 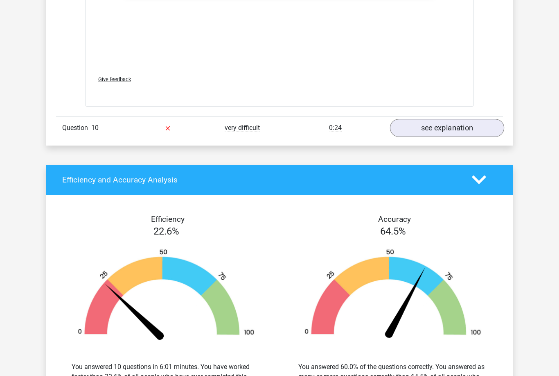 What do you see at coordinates (447, 128) in the screenshot?
I see `a: see explanation` at bounding box center [447, 128].